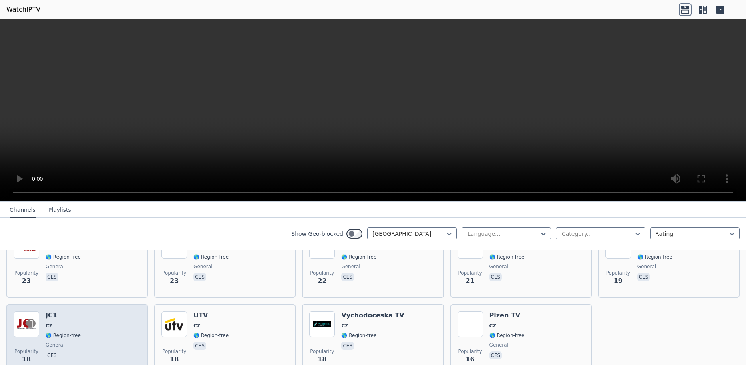 This screenshot has height=365, width=746. I want to click on label: Show Geo-blocked, so click(317, 233).